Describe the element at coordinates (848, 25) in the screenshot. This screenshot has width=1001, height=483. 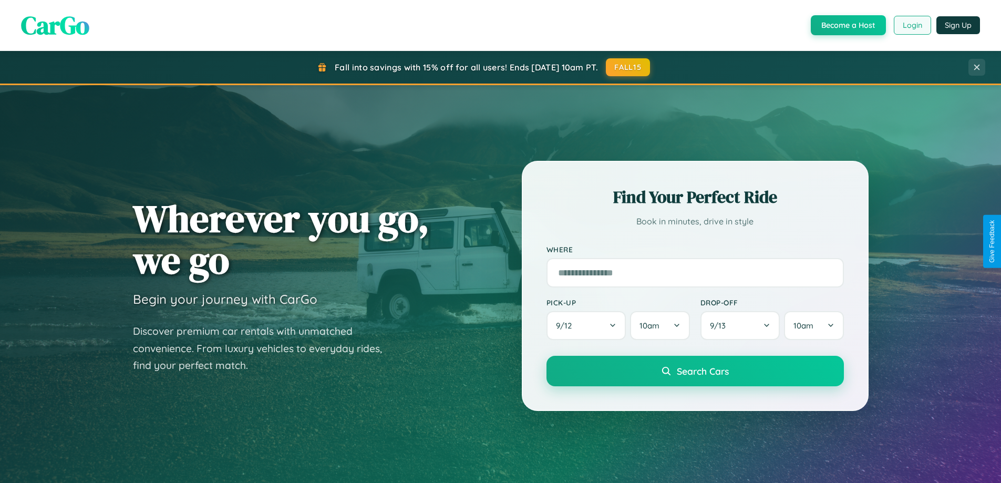
I see `button: Become a Host` at that location.